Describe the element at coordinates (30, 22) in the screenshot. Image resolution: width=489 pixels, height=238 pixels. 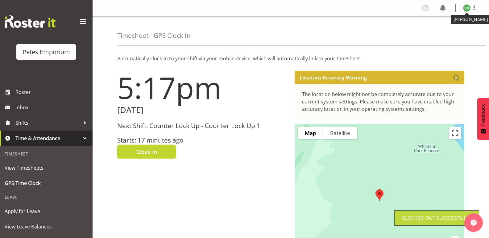
I see `img: Rosterit website logo` at that location.